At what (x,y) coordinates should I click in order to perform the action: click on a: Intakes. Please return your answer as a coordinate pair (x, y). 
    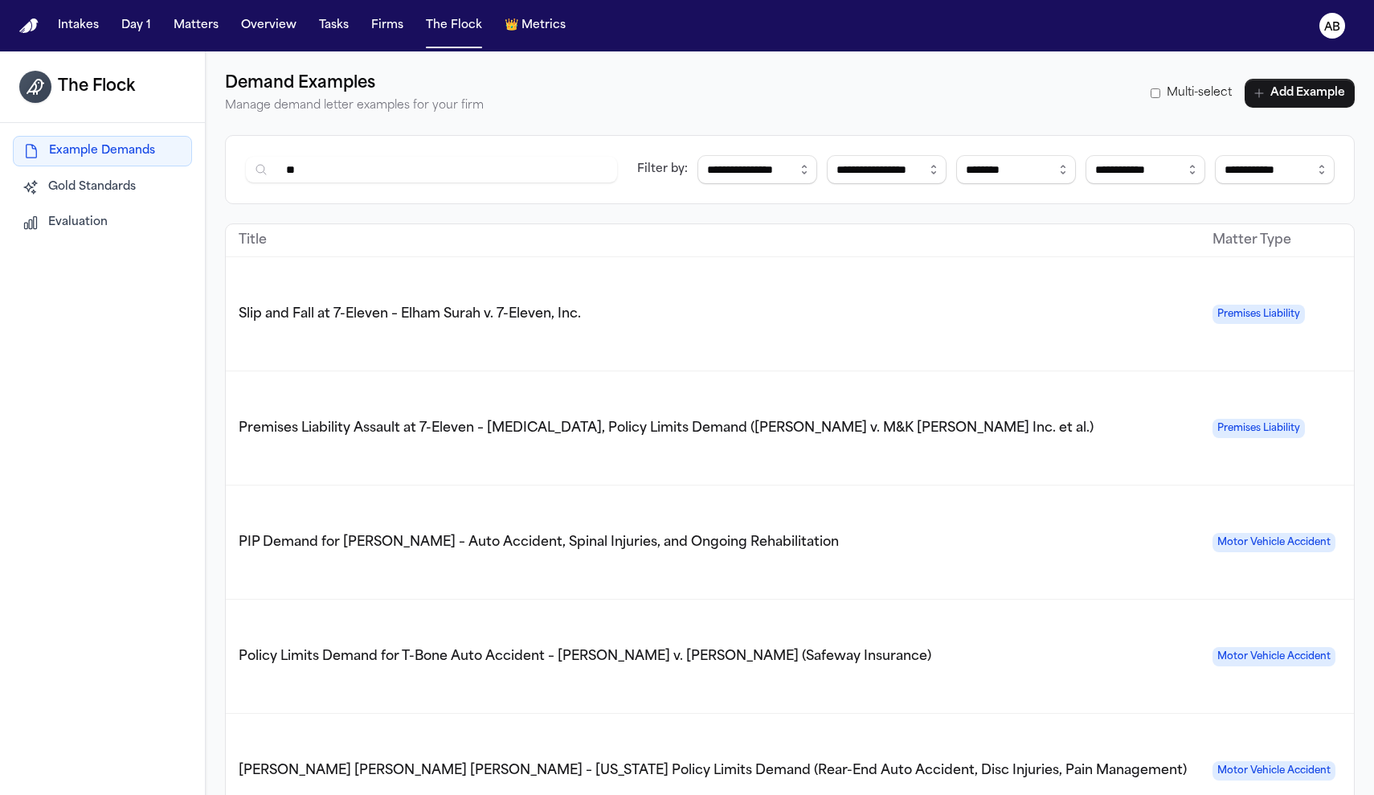
    Looking at the image, I should click on (78, 26).